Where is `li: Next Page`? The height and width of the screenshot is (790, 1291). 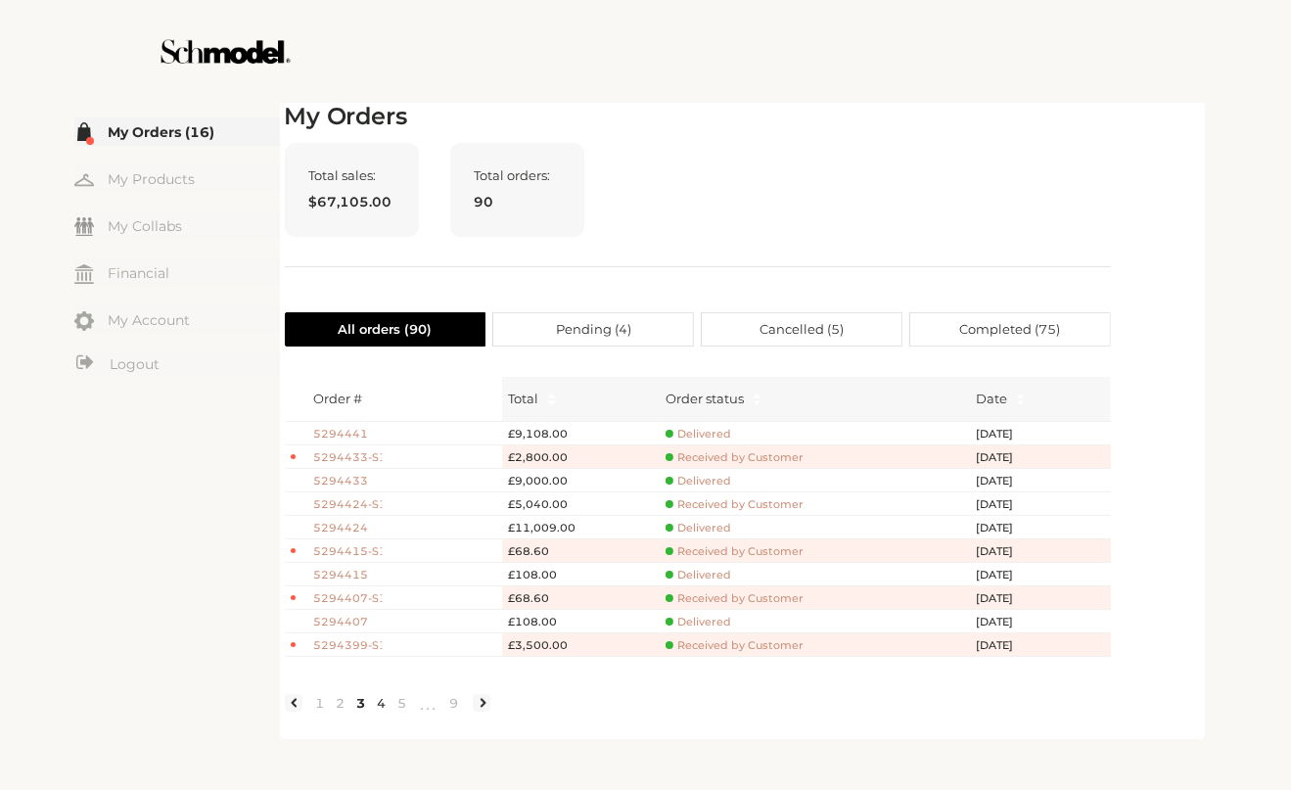
li: Next Page is located at coordinates (482, 703).